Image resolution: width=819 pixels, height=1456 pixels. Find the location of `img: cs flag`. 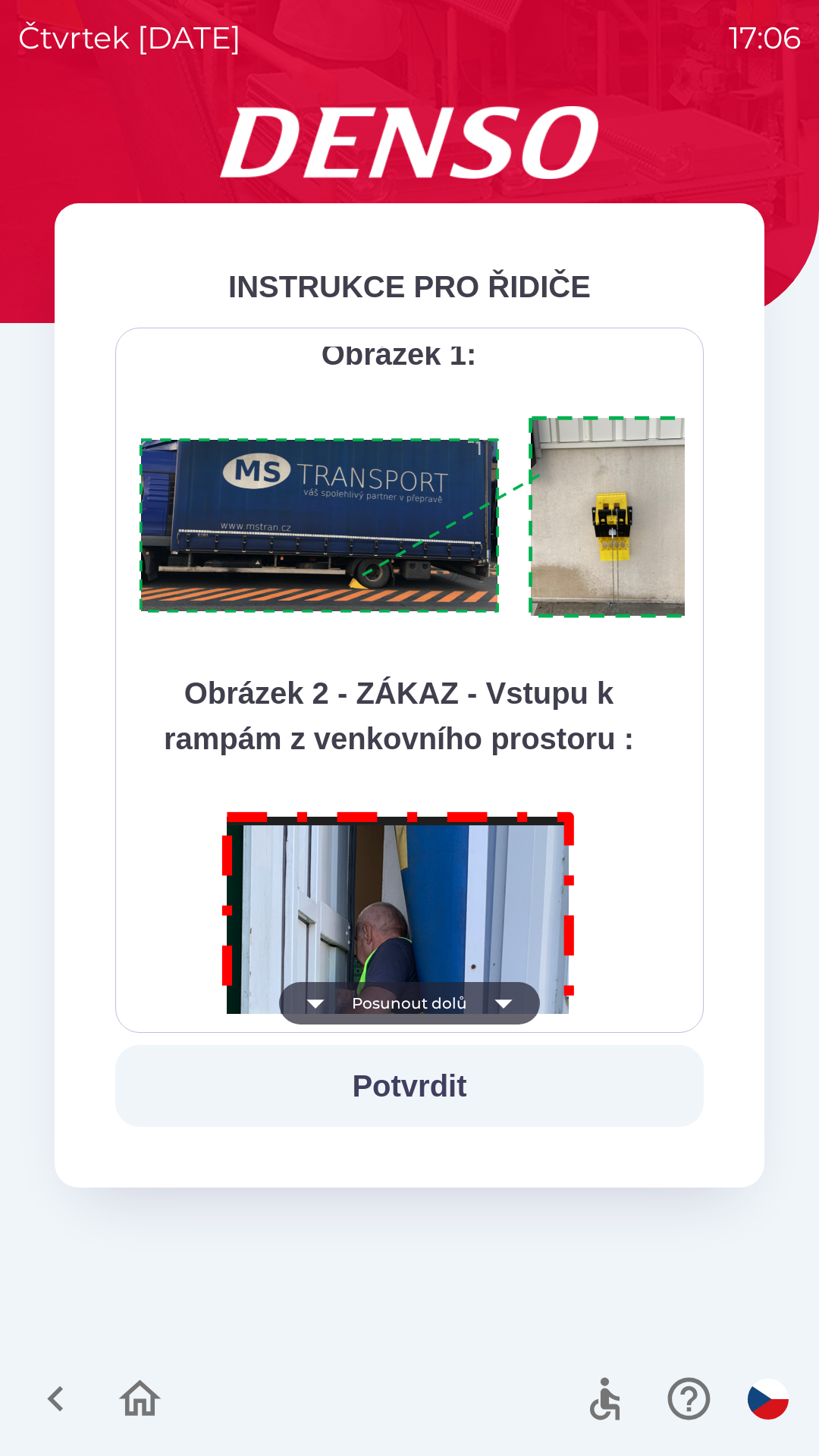

img: cs flag is located at coordinates (769, 1399).